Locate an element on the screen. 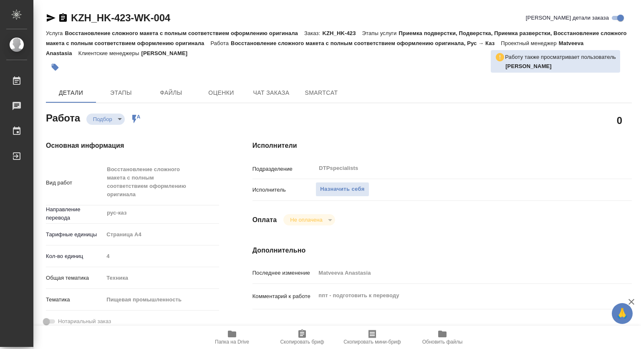 Image resolution: width=641 pixels, height=349 pixels. p: Кол-во единиц is located at coordinates (75, 256).